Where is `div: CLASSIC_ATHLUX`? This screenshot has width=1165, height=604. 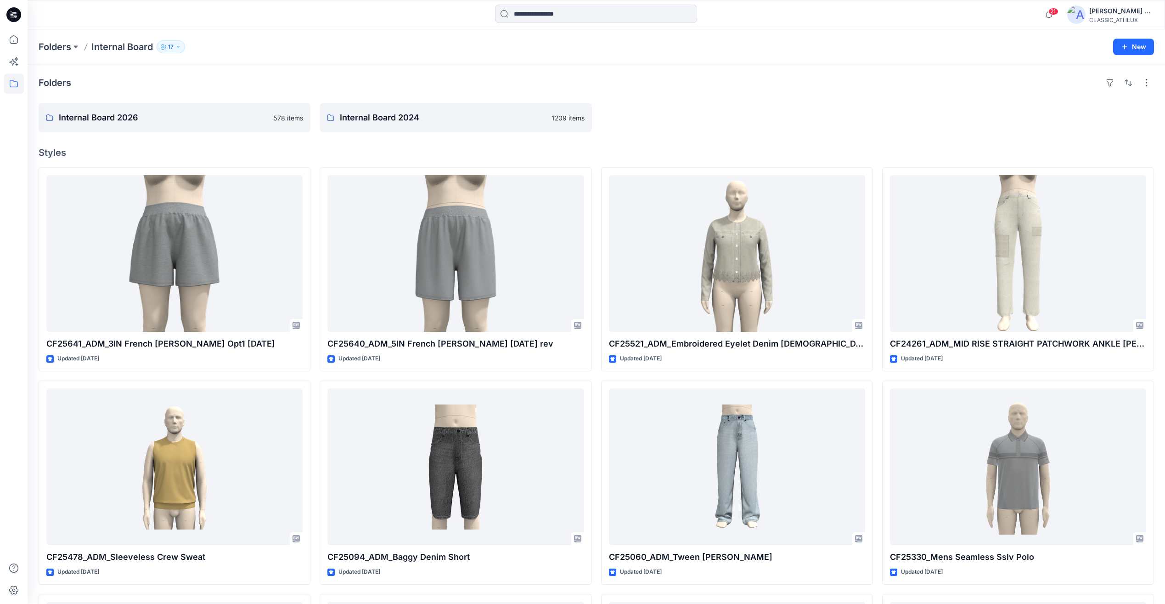
div: CLASSIC_ATHLUX is located at coordinates (1122, 20).